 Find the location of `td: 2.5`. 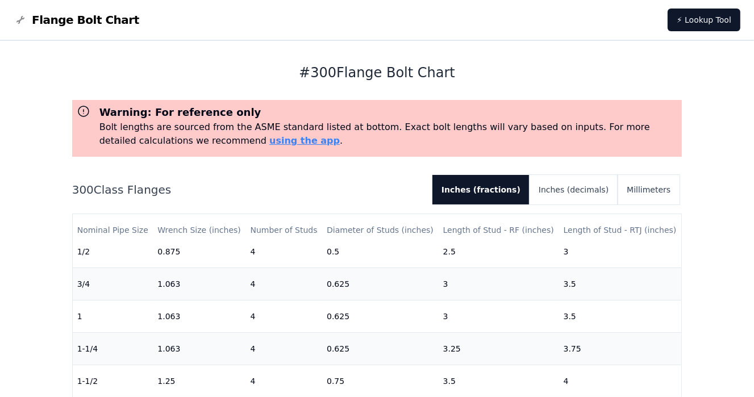

td: 2.5 is located at coordinates (499, 251).